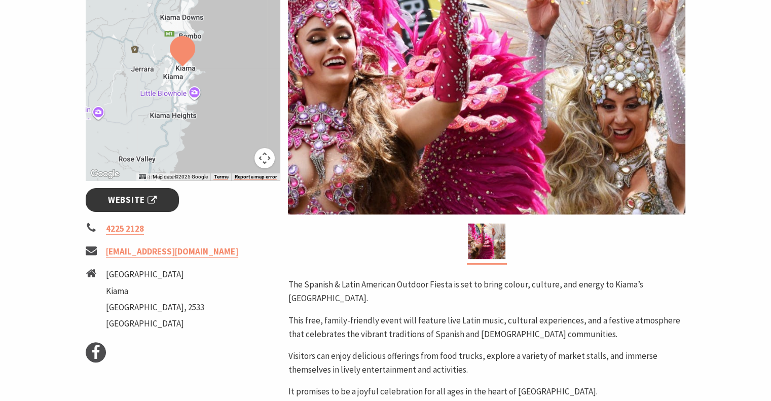 This screenshot has height=401, width=771. Describe the element at coordinates (155, 291) in the screenshot. I see `li: Kiama` at that location.